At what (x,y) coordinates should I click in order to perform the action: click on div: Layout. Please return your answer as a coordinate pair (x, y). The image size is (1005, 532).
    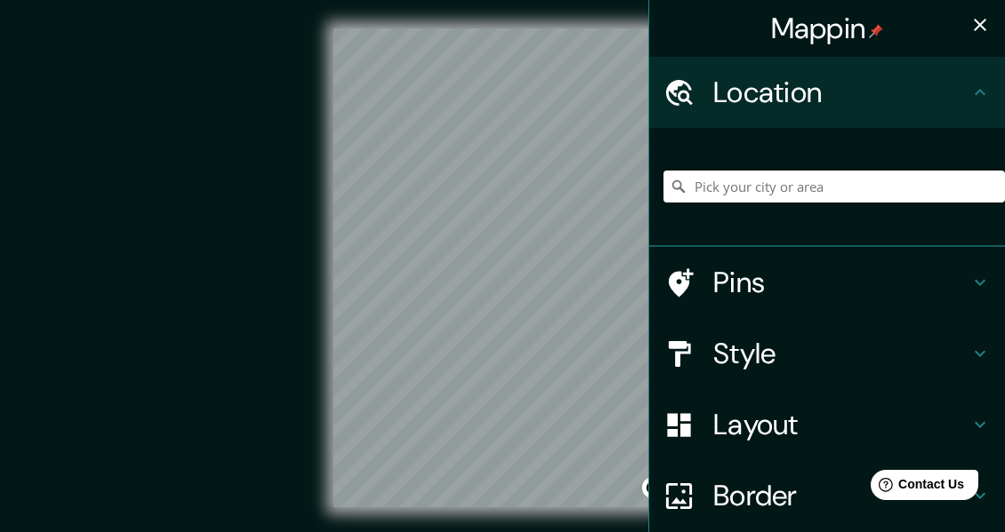
    Looking at the image, I should click on (827, 425).